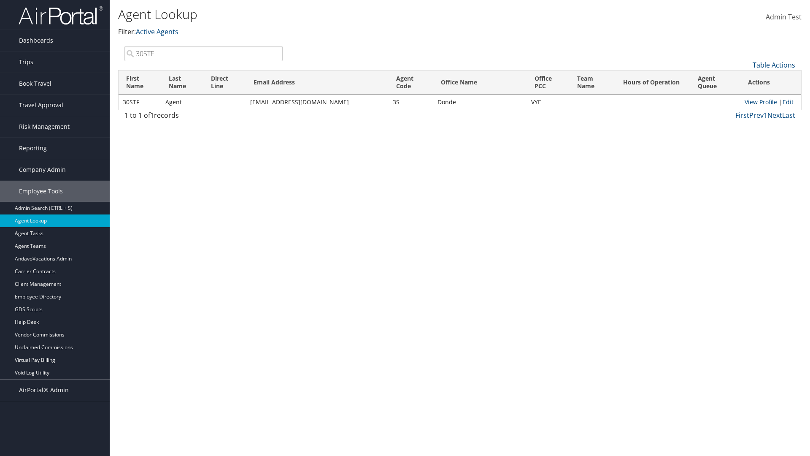 This screenshot has width=810, height=456. I want to click on th: Direct Line: activate to sort column ascending, so click(224, 82).